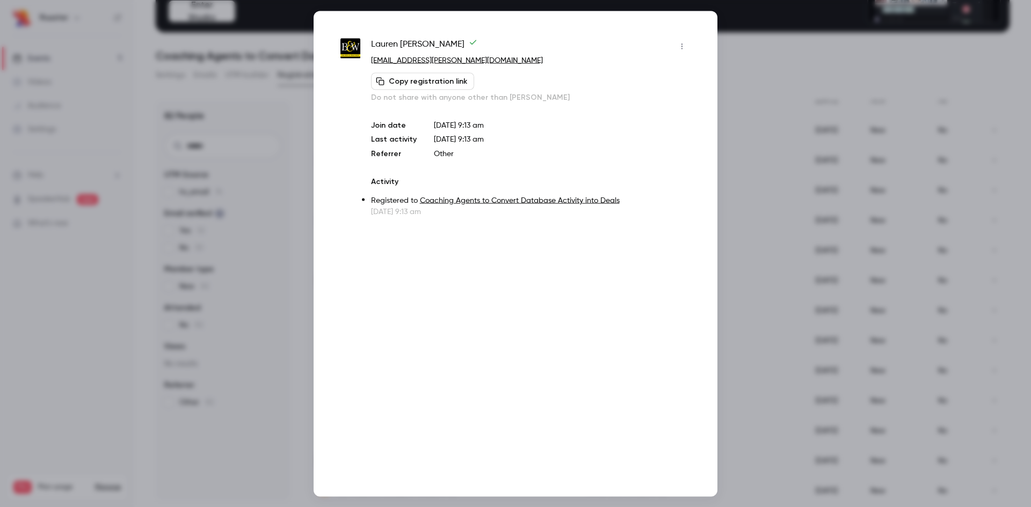 The image size is (1031, 507). Describe the element at coordinates (520, 200) in the screenshot. I see `a: Coaching Agents to Convert Database Activity into Deals` at that location.